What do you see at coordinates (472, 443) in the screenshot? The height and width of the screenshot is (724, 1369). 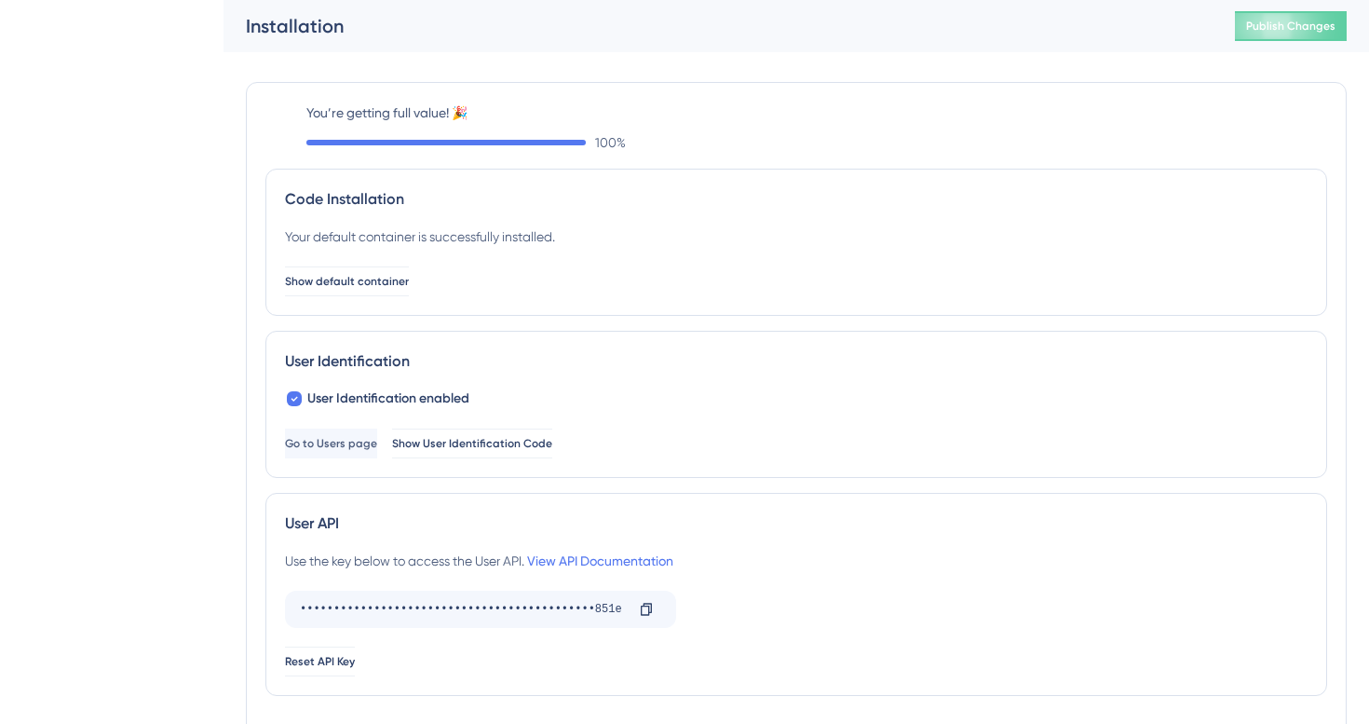 I see `span: Show User Identification Code` at bounding box center [472, 443].